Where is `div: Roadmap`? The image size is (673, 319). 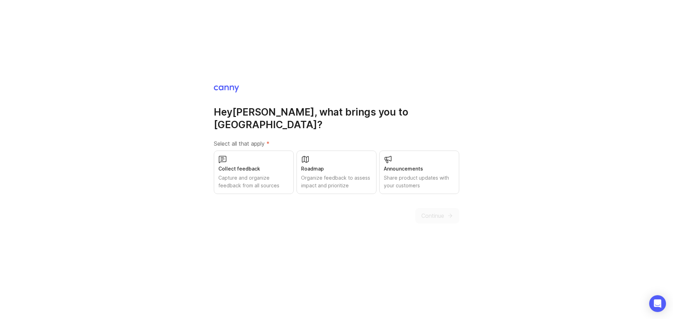
div: Roadmap is located at coordinates (336, 169).